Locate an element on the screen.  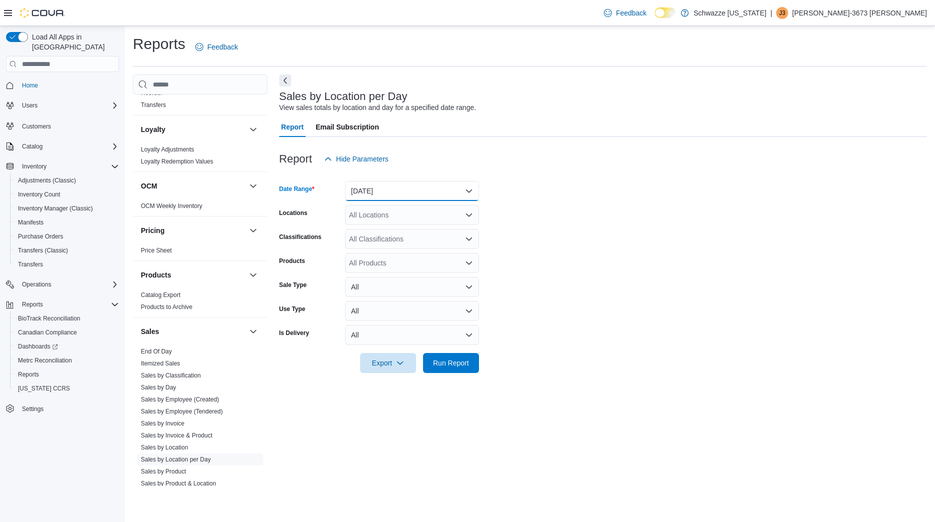
a: Sales by Classification is located at coordinates (171, 375).